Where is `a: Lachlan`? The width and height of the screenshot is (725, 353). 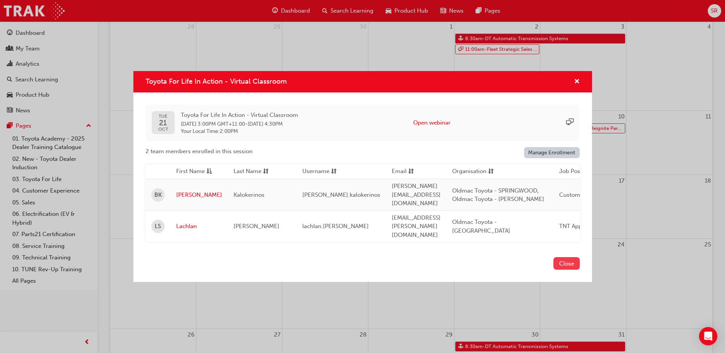 a: Lachlan is located at coordinates (199, 226).